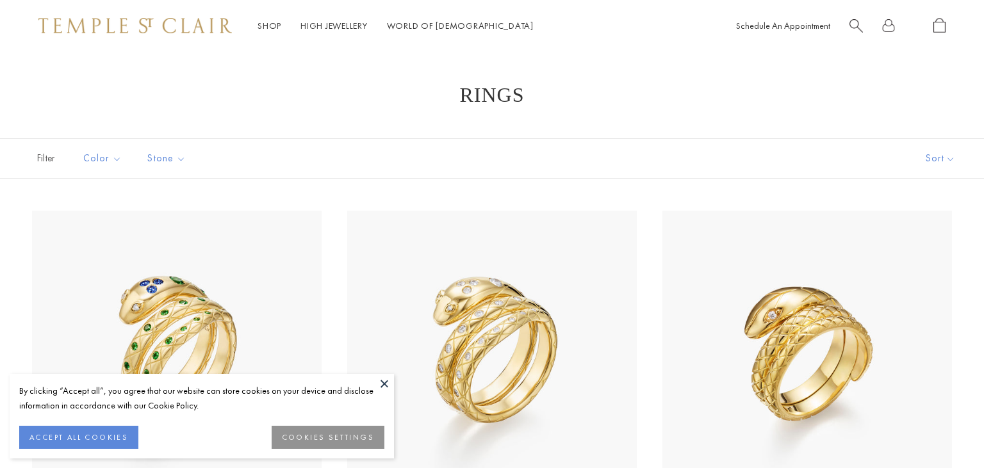 The height and width of the screenshot is (468, 984). Describe the element at coordinates (492, 95) in the screenshot. I see `h1: Rings` at that location.